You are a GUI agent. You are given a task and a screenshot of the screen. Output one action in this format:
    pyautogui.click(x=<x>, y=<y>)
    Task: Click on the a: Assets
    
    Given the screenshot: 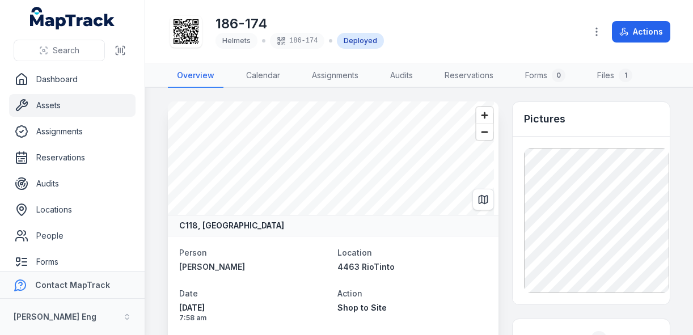 What is the action you would take?
    pyautogui.click(x=72, y=106)
    